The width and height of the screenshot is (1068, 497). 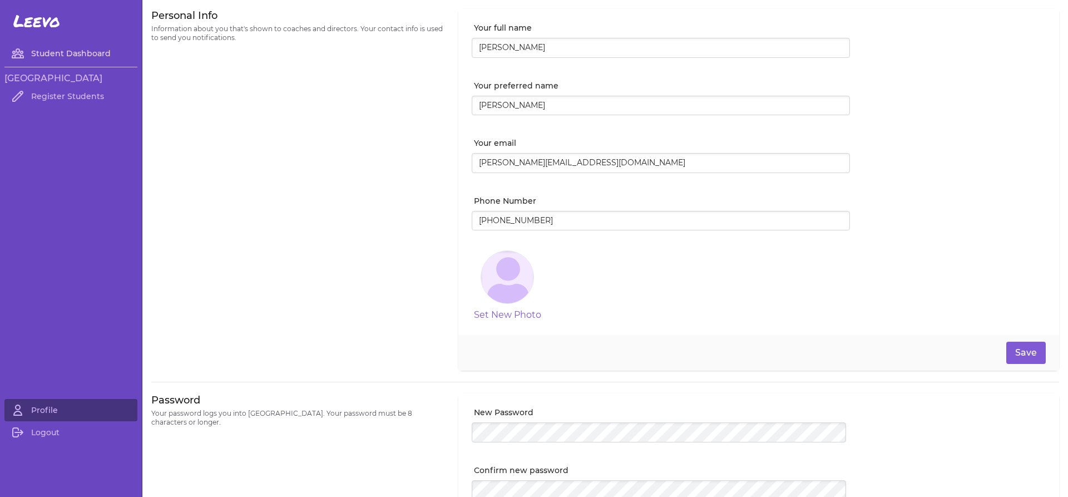 What do you see at coordinates (37, 21) in the screenshot?
I see `span: Leevo` at bounding box center [37, 21].